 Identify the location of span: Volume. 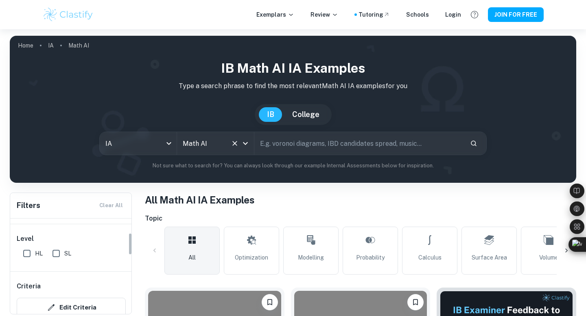
(548, 258).